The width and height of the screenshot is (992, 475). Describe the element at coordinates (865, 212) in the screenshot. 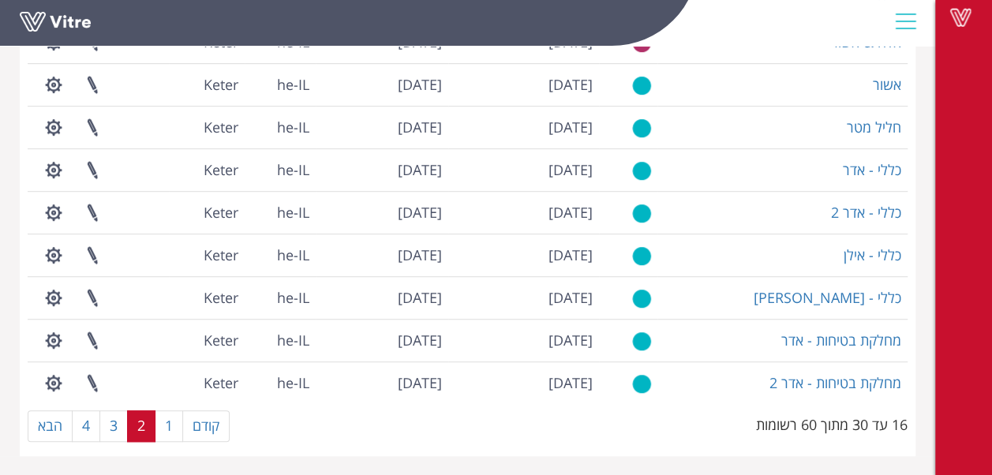

I see `a: כללי - אדר 2` at that location.